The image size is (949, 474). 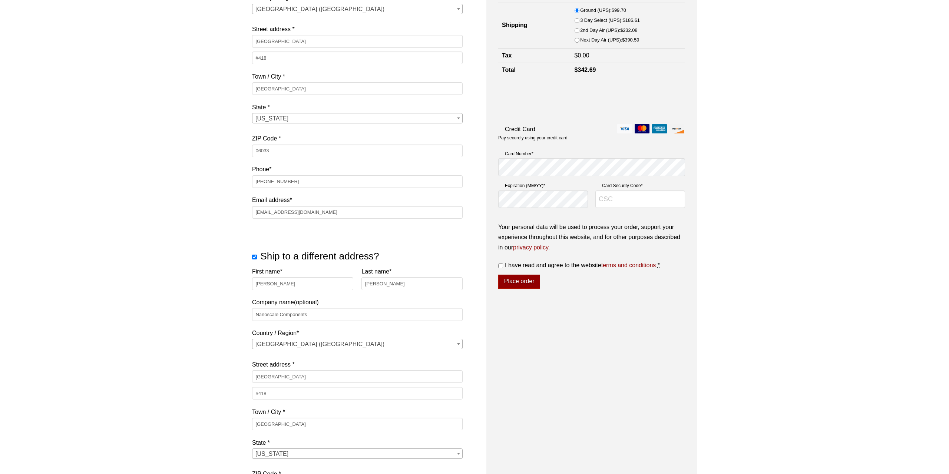 What do you see at coordinates (592, 154) in the screenshot?
I see `label: Card Number` at bounding box center [592, 154].